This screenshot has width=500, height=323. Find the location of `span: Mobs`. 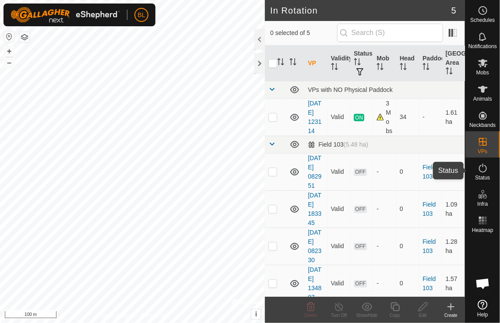

span: Mobs is located at coordinates (482, 73).